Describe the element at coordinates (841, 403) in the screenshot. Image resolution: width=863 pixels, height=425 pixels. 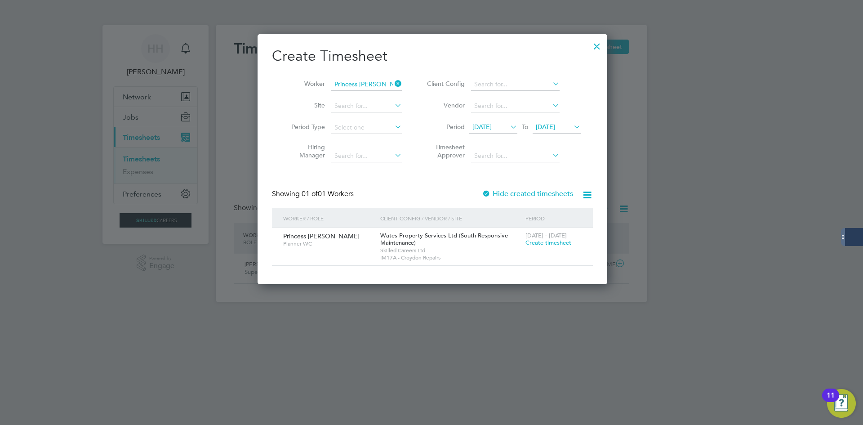
I see `button: Open Resource Center, 11 new notifications` at that location.